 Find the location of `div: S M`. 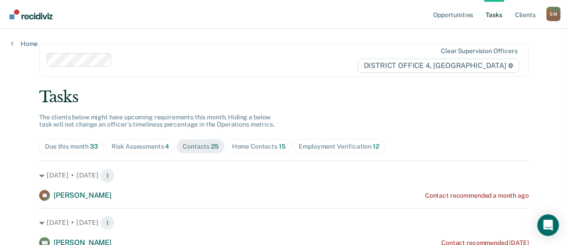

div: S M is located at coordinates (554, 14).